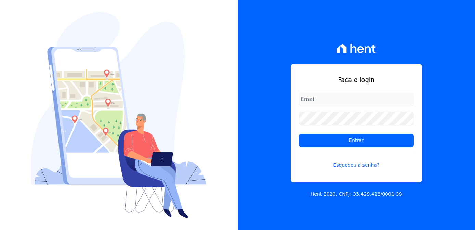  Describe the element at coordinates (119, 115) in the screenshot. I see `img: Login` at that location.